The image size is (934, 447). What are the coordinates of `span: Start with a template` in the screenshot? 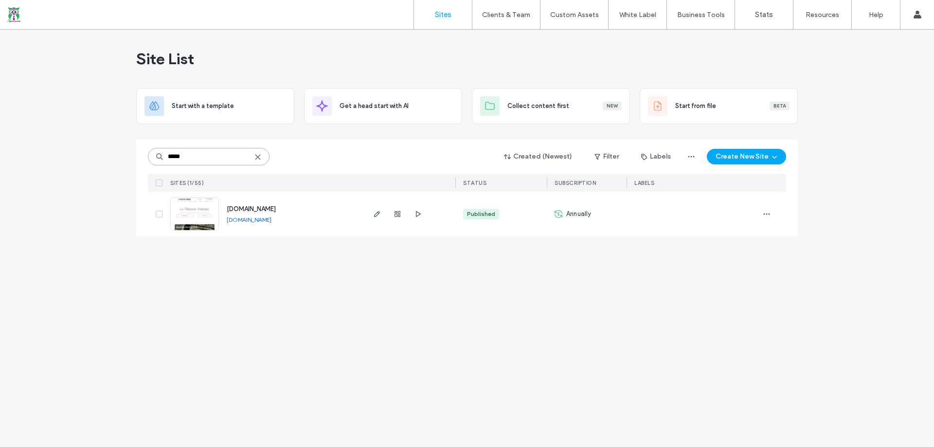 It's located at (203, 106).